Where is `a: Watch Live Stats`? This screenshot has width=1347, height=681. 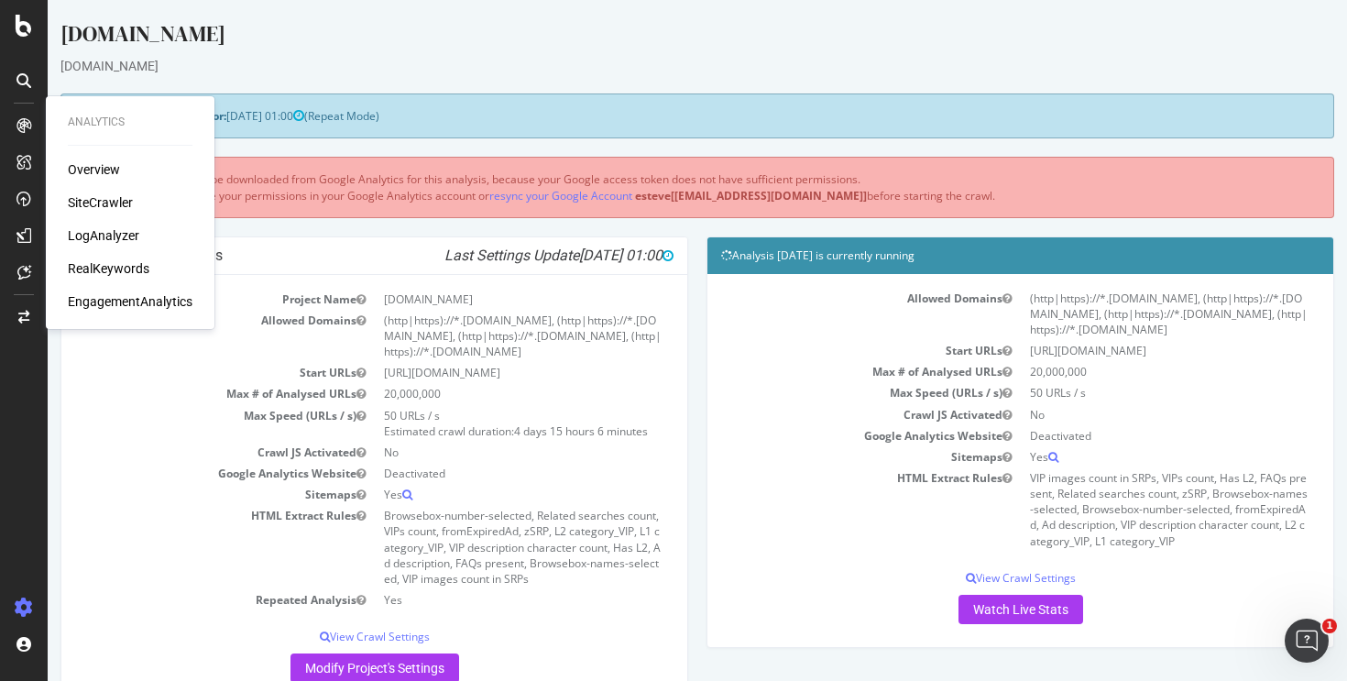
a: Watch Live Stats is located at coordinates (973, 609).